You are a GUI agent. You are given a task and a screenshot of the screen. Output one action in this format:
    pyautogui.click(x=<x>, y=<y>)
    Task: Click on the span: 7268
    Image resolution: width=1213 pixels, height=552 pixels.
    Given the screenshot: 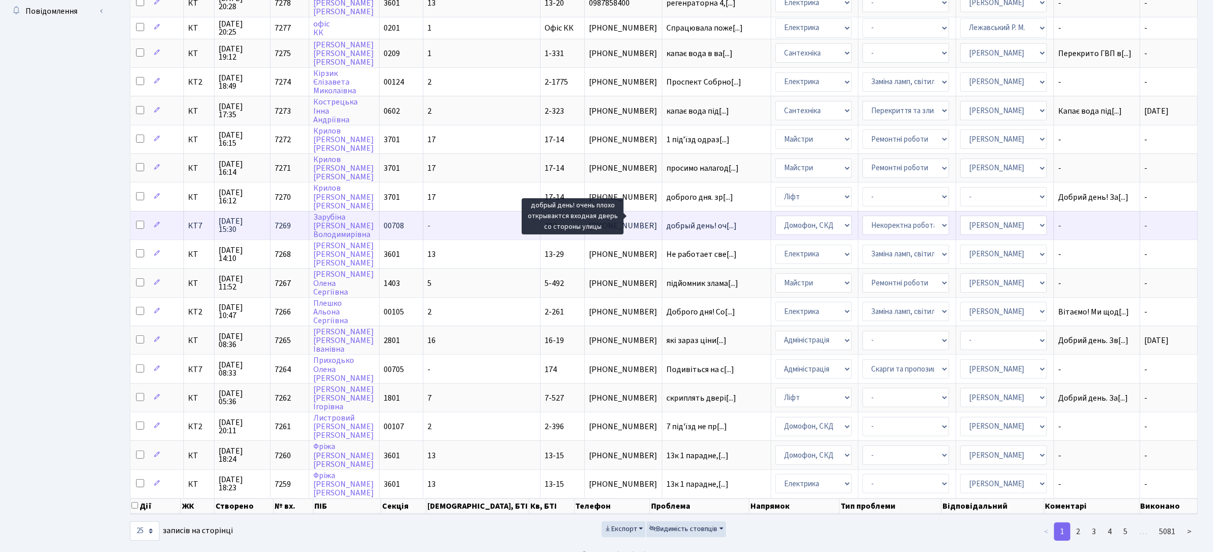 What is the action you would take?
    pyautogui.click(x=283, y=254)
    